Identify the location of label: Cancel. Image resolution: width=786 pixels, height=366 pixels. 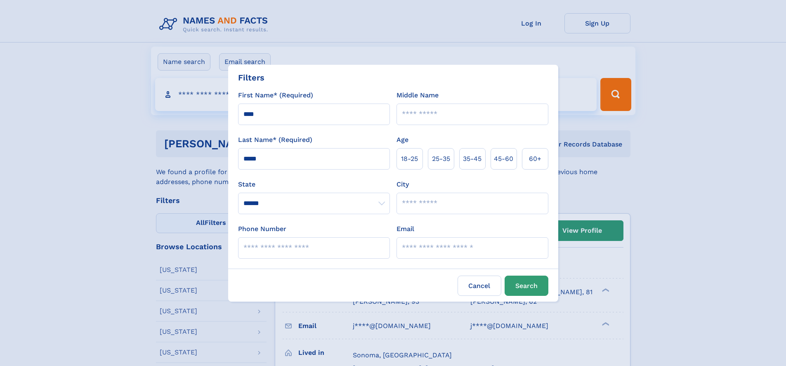
(480, 286).